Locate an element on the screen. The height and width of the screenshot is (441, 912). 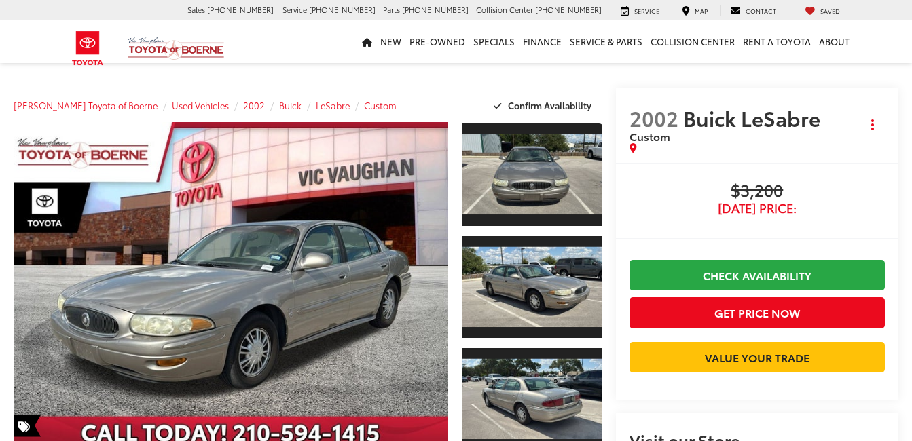
span: dropdown dots is located at coordinates (873, 125).